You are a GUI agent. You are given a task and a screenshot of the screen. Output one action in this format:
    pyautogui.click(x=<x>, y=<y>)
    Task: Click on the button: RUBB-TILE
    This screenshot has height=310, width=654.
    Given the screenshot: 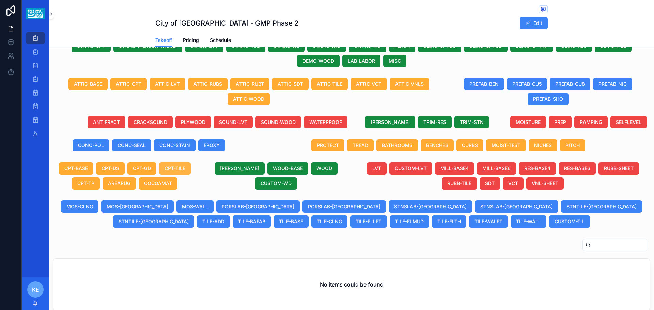 What is the action you would take?
    pyautogui.click(x=459, y=184)
    